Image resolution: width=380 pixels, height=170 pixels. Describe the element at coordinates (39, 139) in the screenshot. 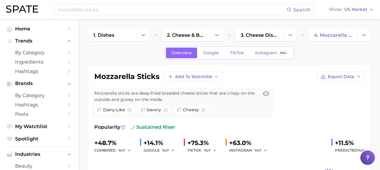

I see `a: Spotlight` at that location.